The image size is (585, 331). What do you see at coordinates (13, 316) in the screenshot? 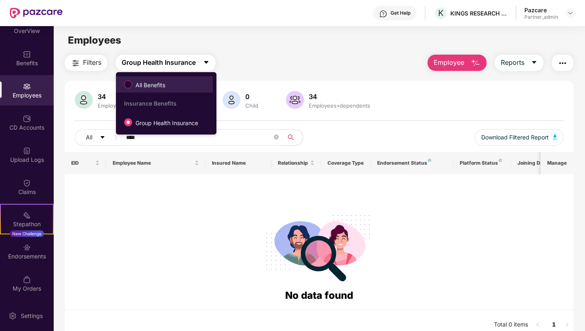
I see `img: svg+xml;base64,PHN2ZyBpZD0iU2V0dGluZy0yMHgyMCIgeG1sbnM9Imh0dHA6Ly93d3cudzMub3JnLzIwMDAvc3ZnIiB3aW...` at bounding box center [13, 316].